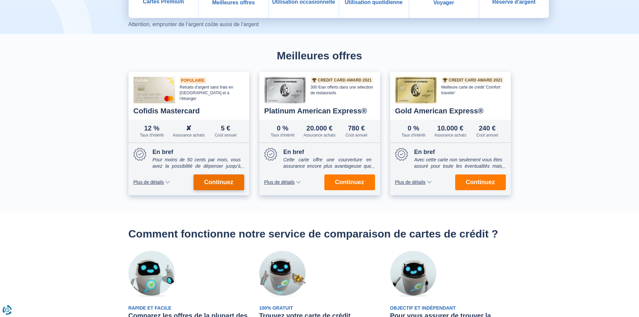 The width and height of the screenshot is (639, 317). I want to click on div: 5 €, so click(226, 128).